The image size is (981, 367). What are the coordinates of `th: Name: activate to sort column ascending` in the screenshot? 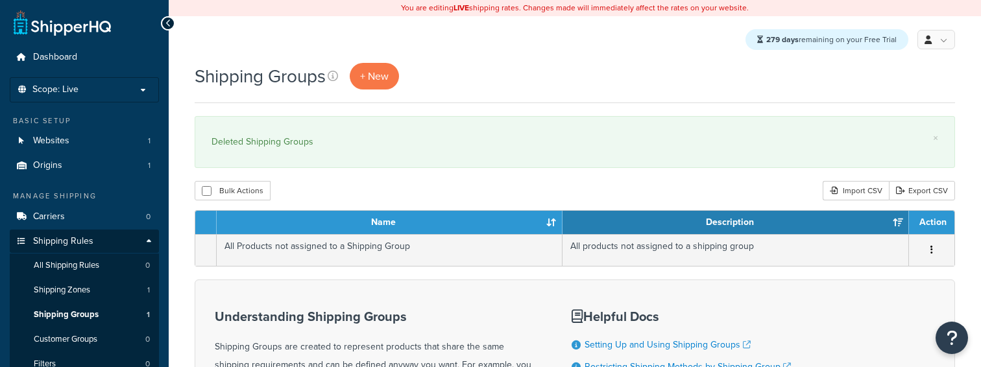 It's located at (389, 223).